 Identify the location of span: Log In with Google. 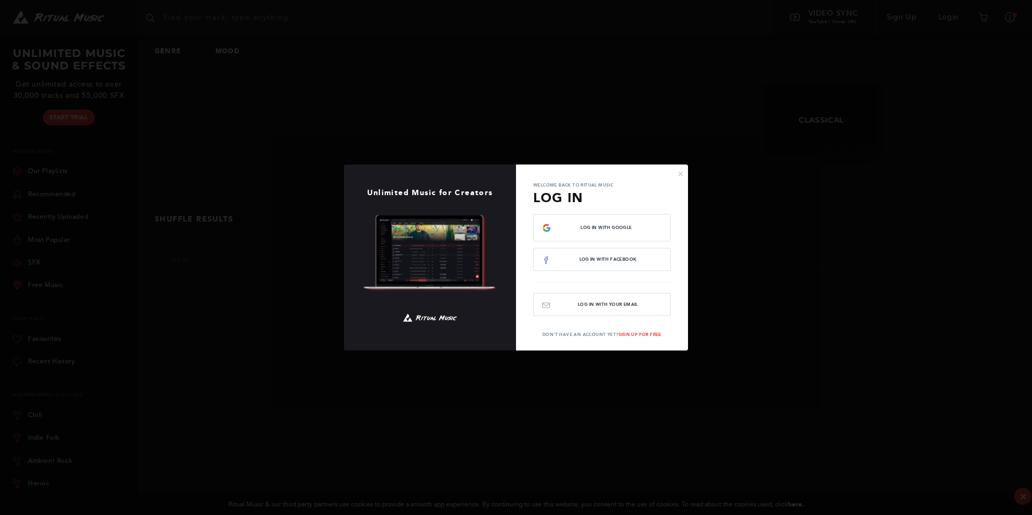
(606, 227).